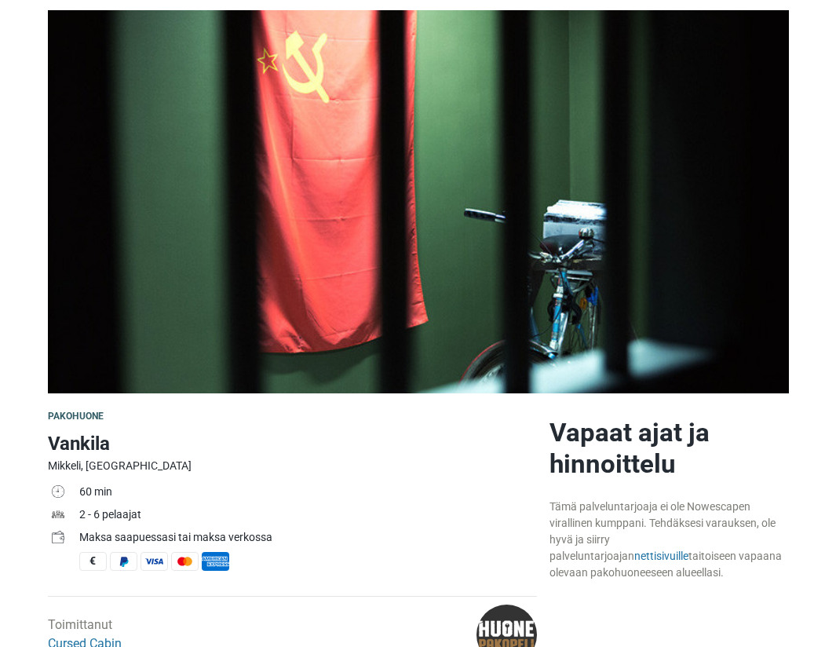 The width and height of the screenshot is (836, 647). Describe the element at coordinates (419, 202) in the screenshot. I see `a: Vankila photo 1` at that location.